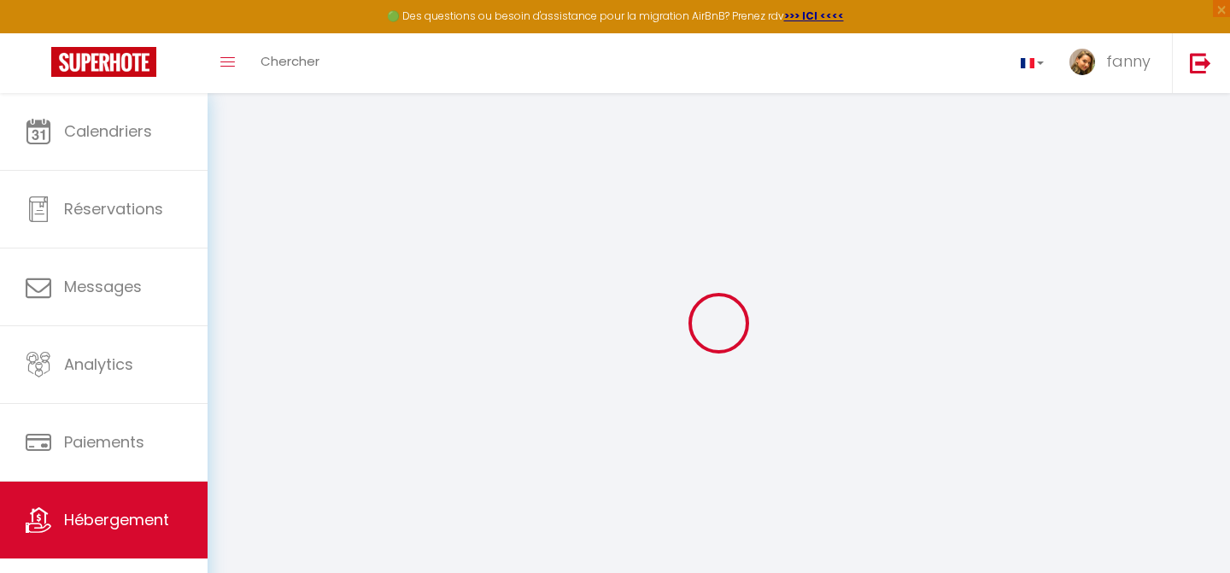 The height and width of the screenshot is (573, 1230). What do you see at coordinates (814, 15) in the screenshot?
I see `a: >>> ICI <<<<` at bounding box center [814, 15].